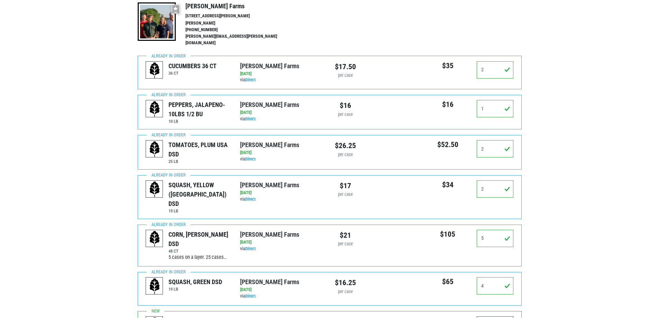 The height and width of the screenshot is (318, 659). Describe the element at coordinates (199, 149) in the screenshot. I see `div: TOMATOES, PLUM USA DSD` at that location.